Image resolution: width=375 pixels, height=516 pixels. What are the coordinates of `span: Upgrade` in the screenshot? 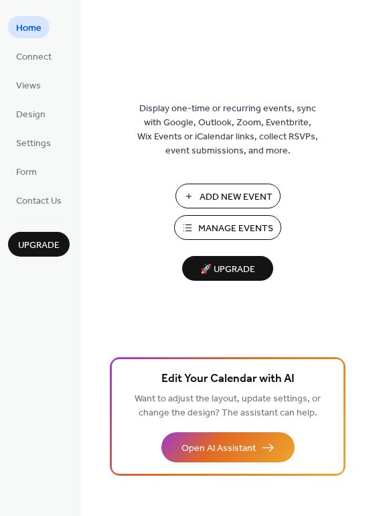 It's located at (39, 245).